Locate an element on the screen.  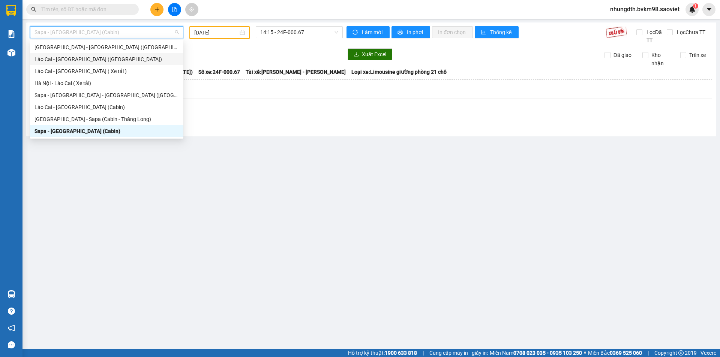
span: 1 is located at coordinates (695, 6).